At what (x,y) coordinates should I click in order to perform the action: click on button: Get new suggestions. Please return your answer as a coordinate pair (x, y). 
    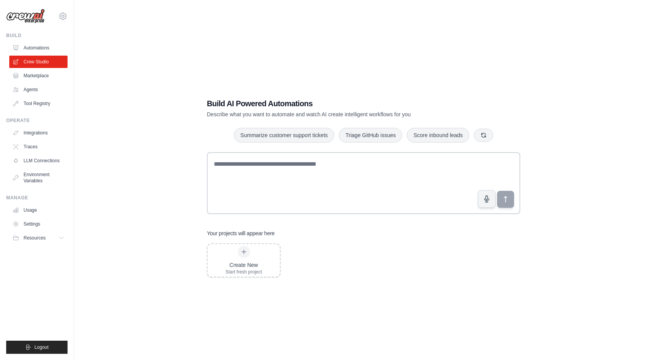
    Looking at the image, I should click on (484, 135).